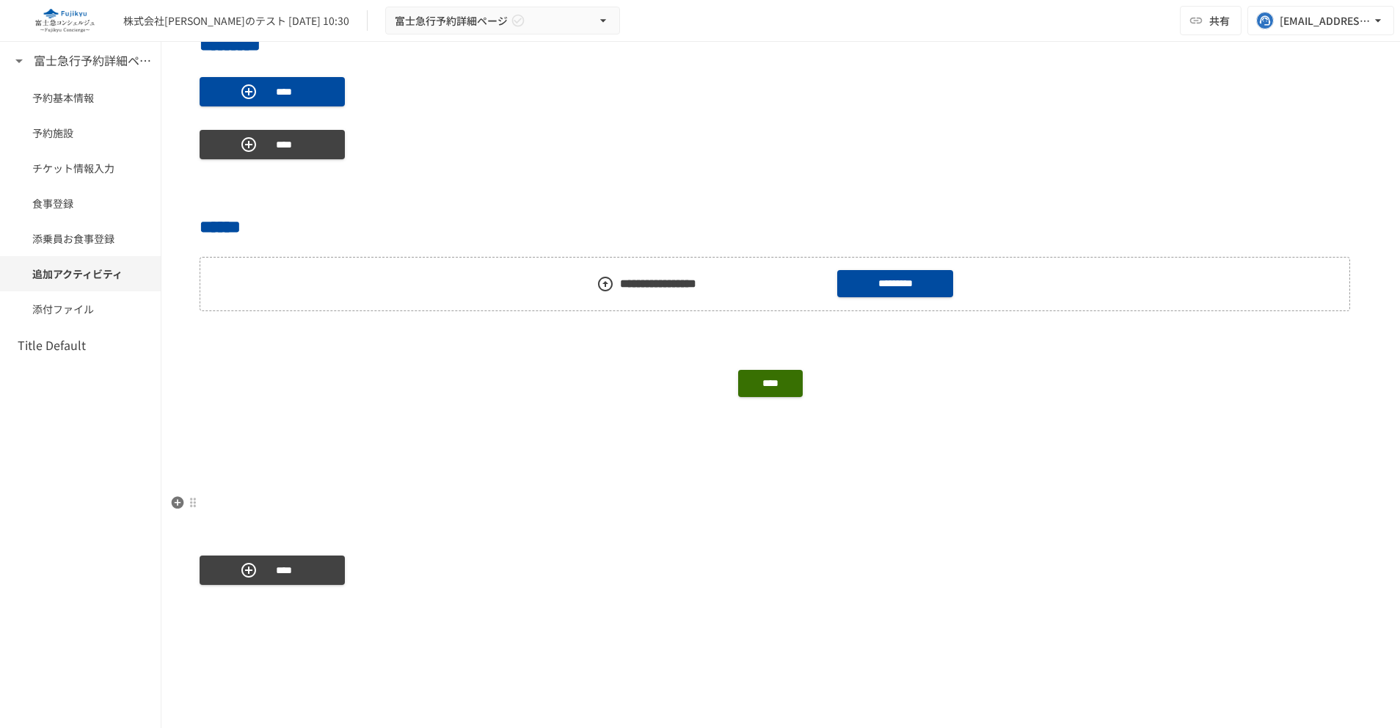  What do you see at coordinates (51, 346) in the screenshot?
I see `h6: Title Default` at bounding box center [51, 346].